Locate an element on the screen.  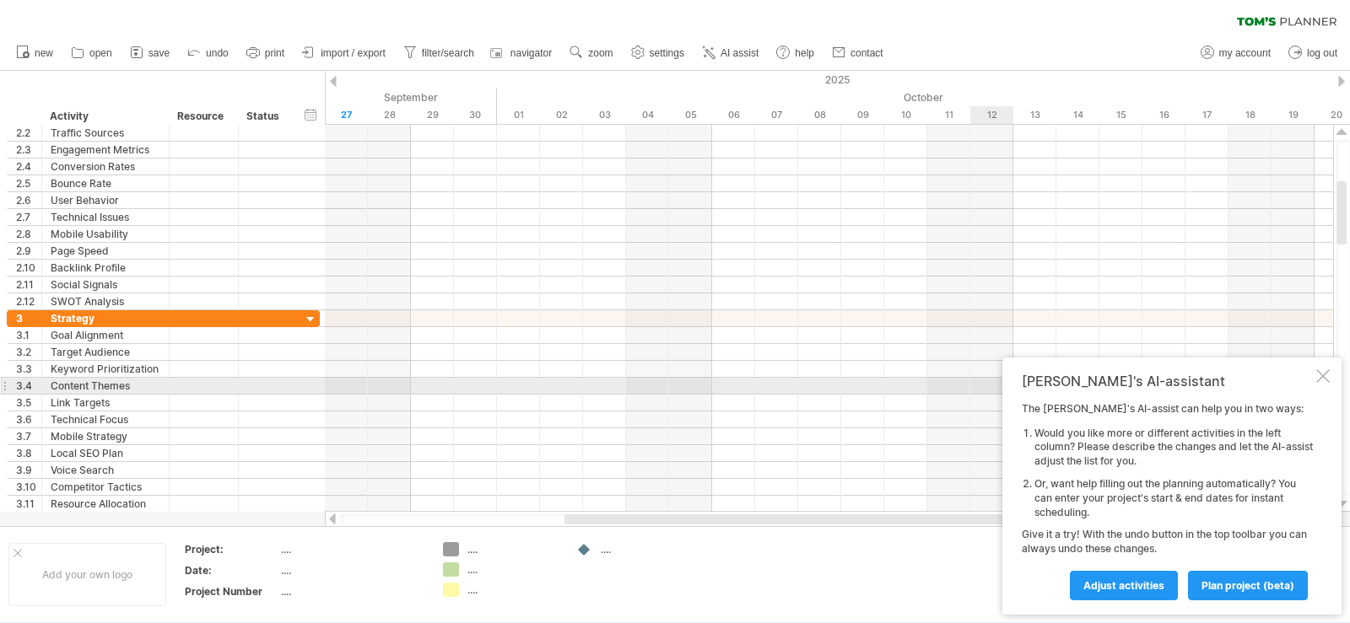
div: Local SEO Plan is located at coordinates (105, 453).